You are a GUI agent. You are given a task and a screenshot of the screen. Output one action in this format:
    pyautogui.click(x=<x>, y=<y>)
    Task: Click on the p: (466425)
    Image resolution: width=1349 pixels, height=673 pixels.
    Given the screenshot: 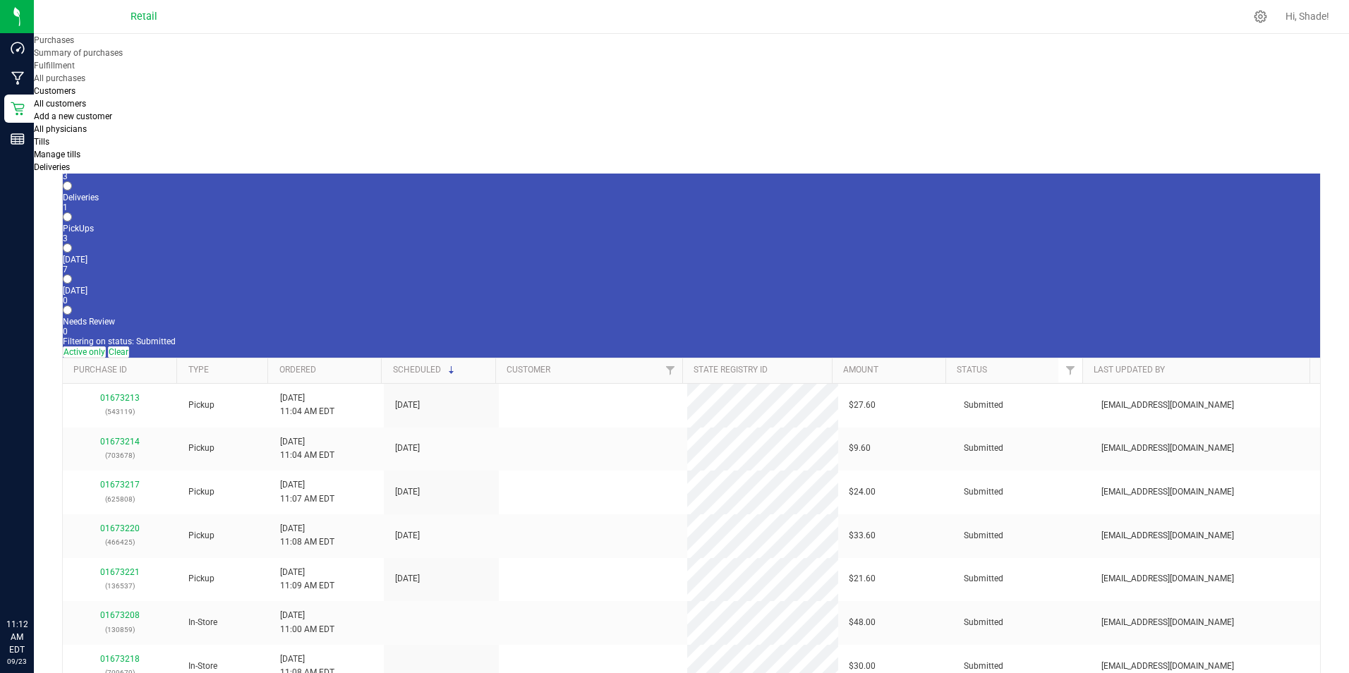 What is the action you would take?
    pyautogui.click(x=120, y=542)
    